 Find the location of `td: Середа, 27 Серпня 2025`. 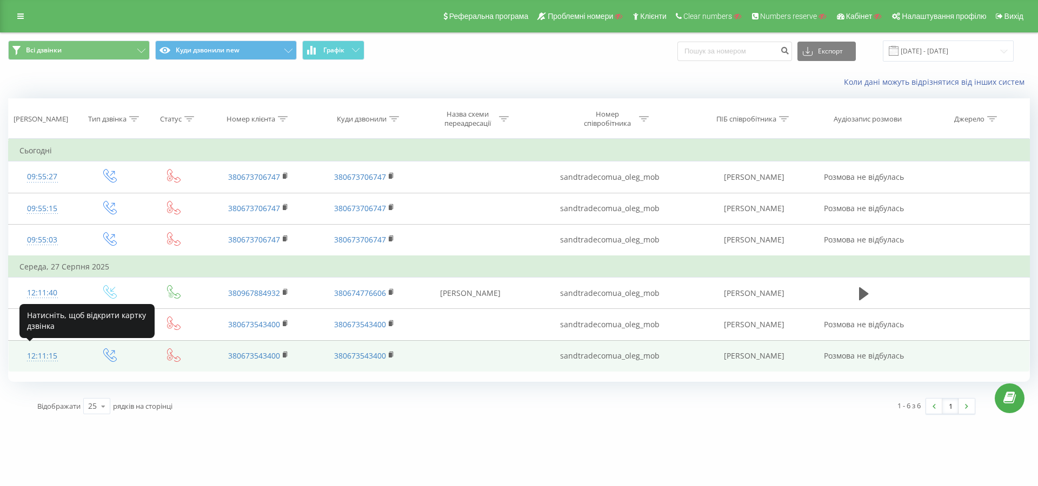

td: Середа, 27 Серпня 2025 is located at coordinates (519, 267).